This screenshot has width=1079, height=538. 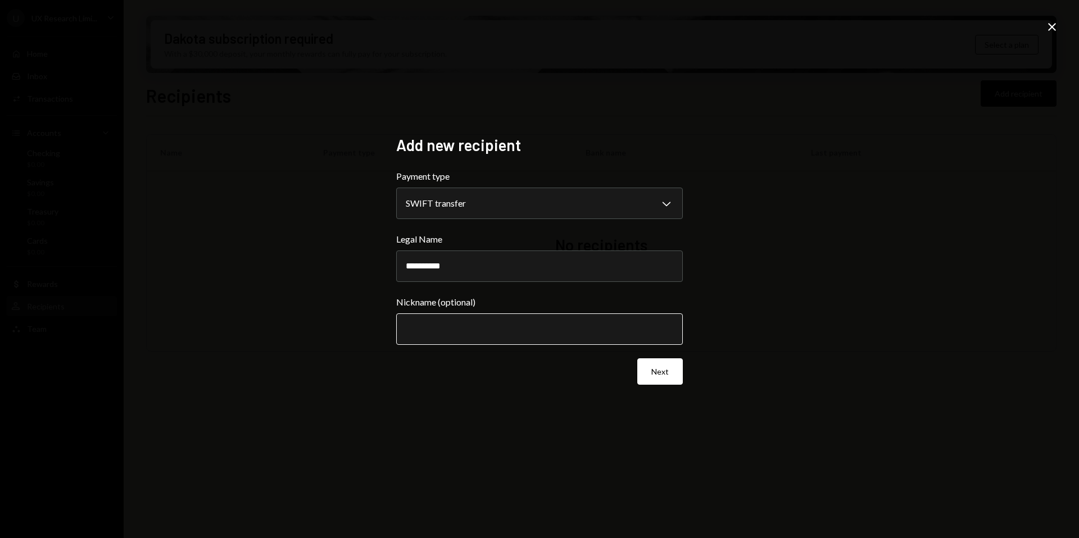 I want to click on label: Nickname (optional), so click(x=539, y=302).